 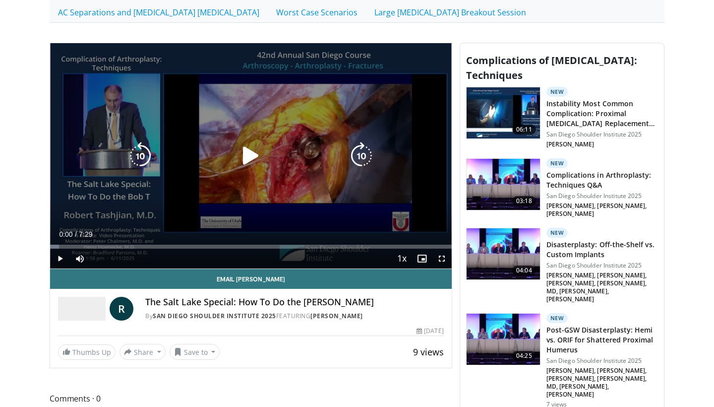 I want to click on button: Enable picture-in-picture mode, so click(x=422, y=258).